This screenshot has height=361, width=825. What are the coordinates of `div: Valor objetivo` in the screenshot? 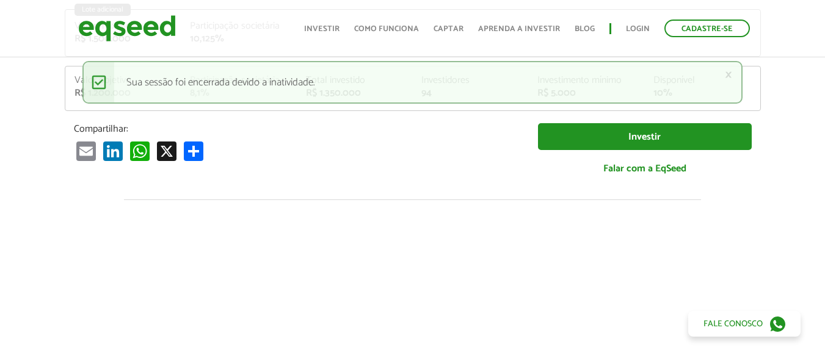 It's located at (123, 81).